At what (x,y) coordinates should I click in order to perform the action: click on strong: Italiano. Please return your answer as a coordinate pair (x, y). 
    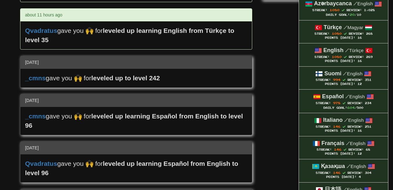
    Looking at the image, I should click on (333, 120).